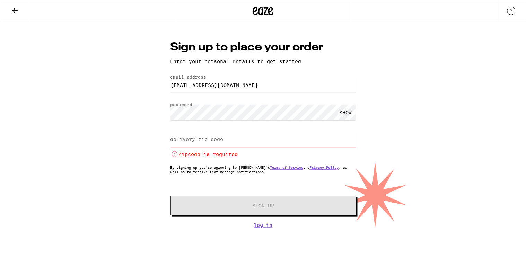 This screenshot has width=526, height=255. Describe the element at coordinates (263, 205) in the screenshot. I see `span: Sign Up` at that location.